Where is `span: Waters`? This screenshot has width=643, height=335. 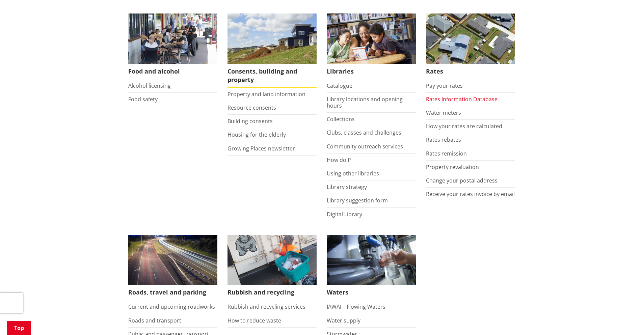
span: Waters is located at coordinates (372, 293).